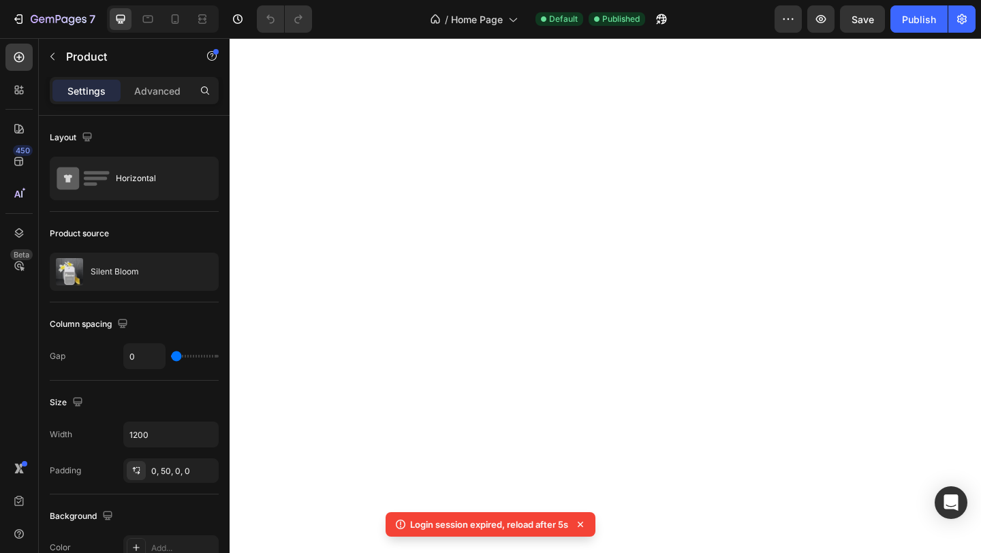 The width and height of the screenshot is (981, 553). Describe the element at coordinates (477, 19) in the screenshot. I see `span: Home Page` at that location.